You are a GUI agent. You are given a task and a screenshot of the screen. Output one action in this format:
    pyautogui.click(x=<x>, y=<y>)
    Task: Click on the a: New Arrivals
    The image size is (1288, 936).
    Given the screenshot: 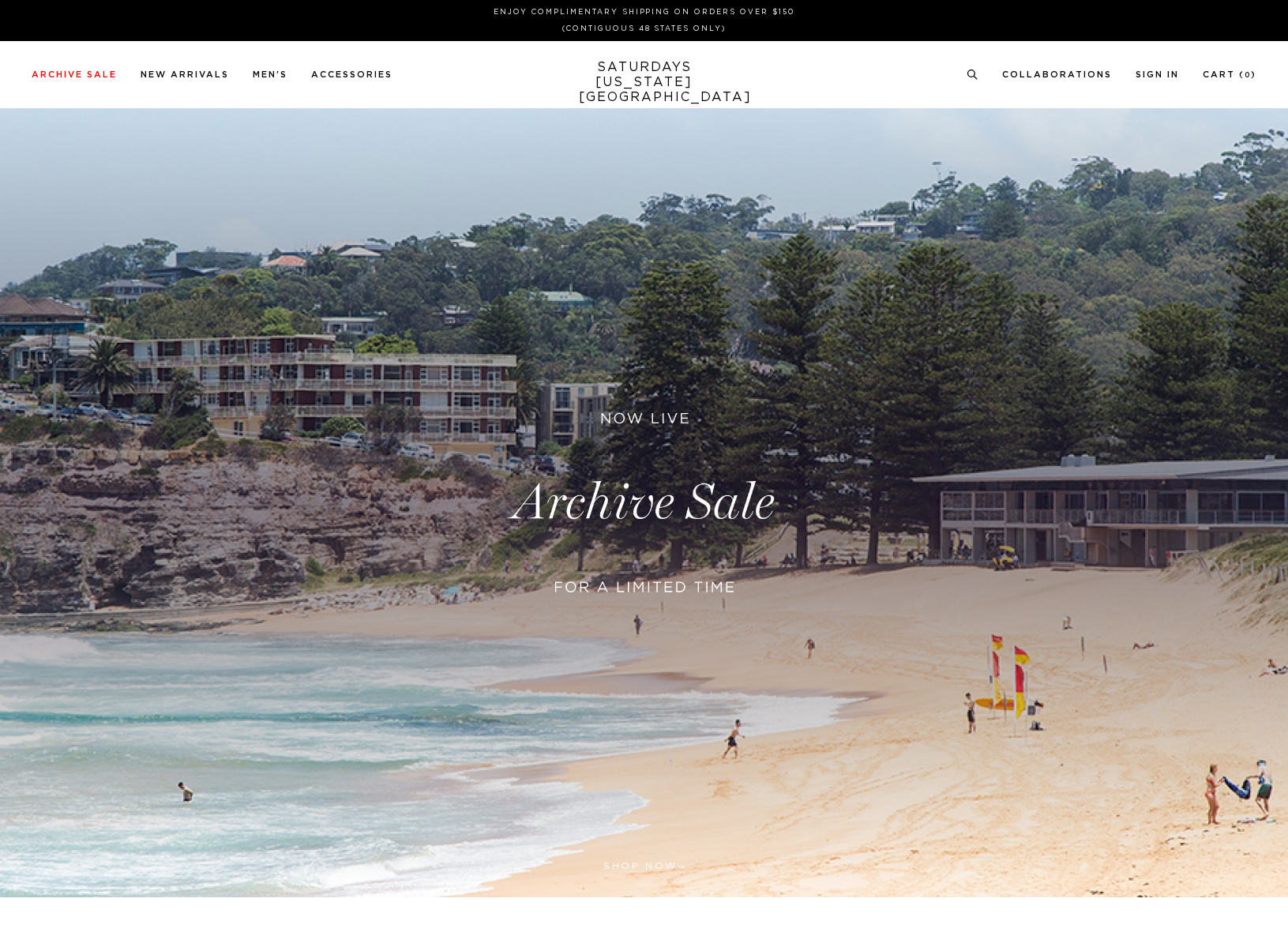 What is the action you would take?
    pyautogui.click(x=185, y=74)
    